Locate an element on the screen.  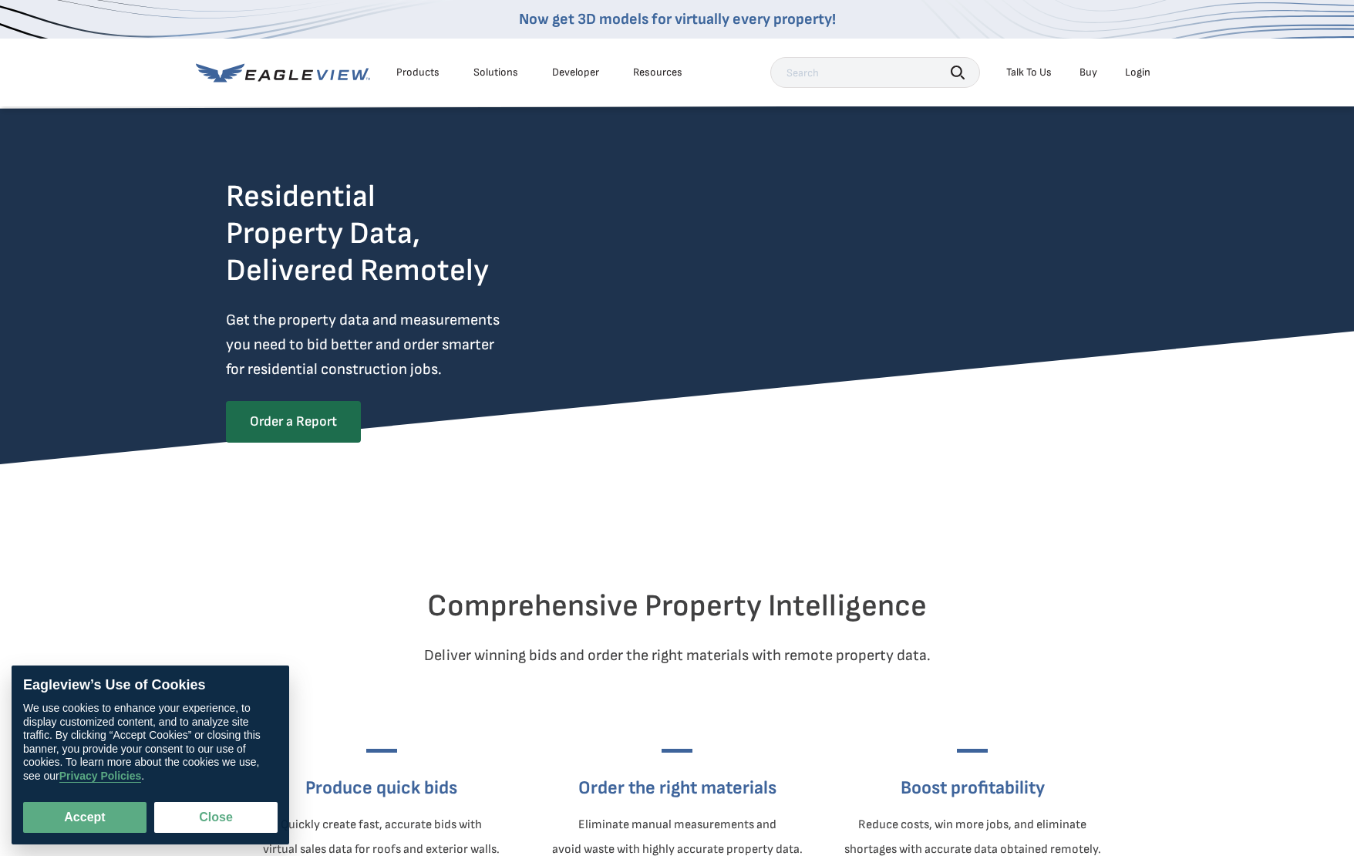
div: Products is located at coordinates (418, 72).